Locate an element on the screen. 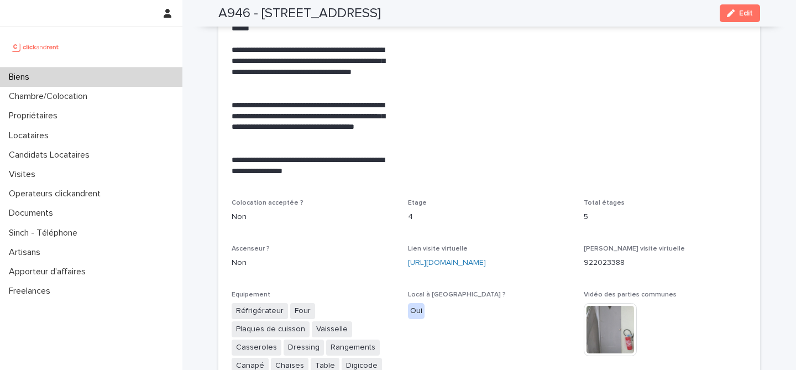 This screenshot has height=370, width=796. p: Biens is located at coordinates (21, 77).